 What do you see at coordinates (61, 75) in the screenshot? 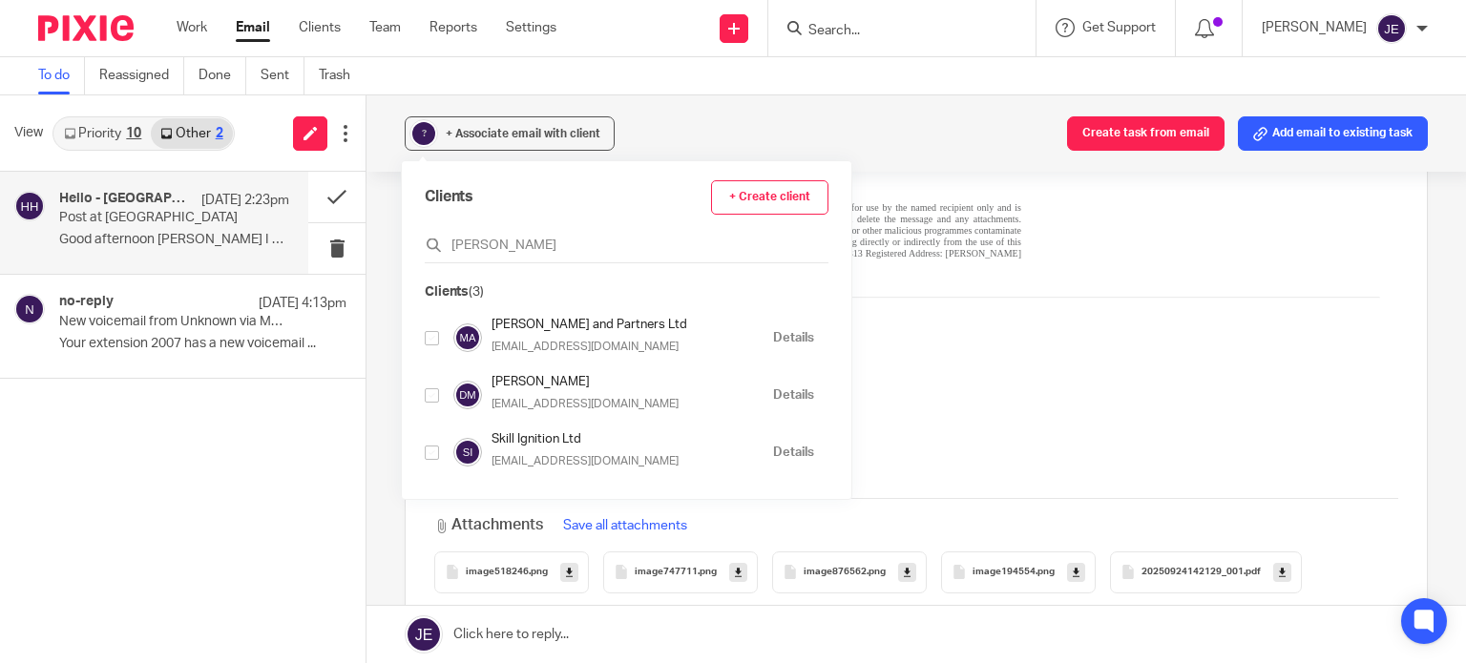
I see `a: To do` at bounding box center [61, 75].